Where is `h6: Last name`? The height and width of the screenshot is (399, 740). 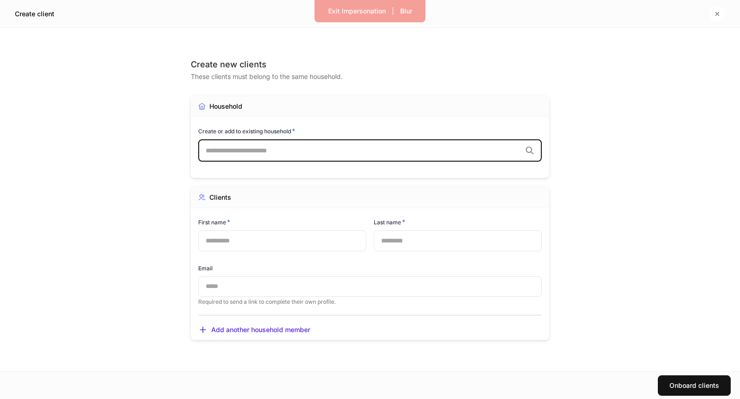
h6: Last name is located at coordinates (390, 222).